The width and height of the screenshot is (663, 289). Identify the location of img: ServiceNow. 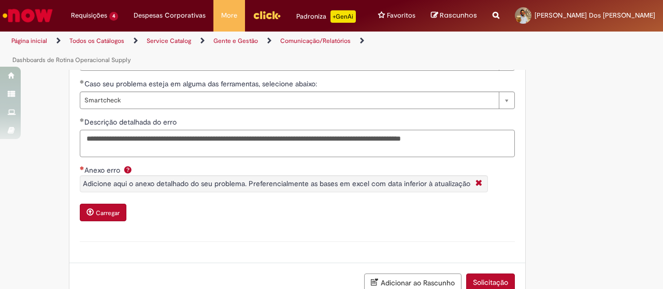
(27, 16).